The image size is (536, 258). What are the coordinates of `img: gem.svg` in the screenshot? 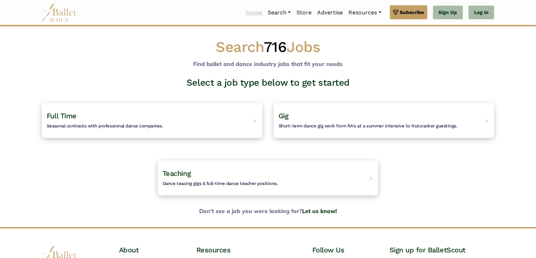 It's located at (396, 12).